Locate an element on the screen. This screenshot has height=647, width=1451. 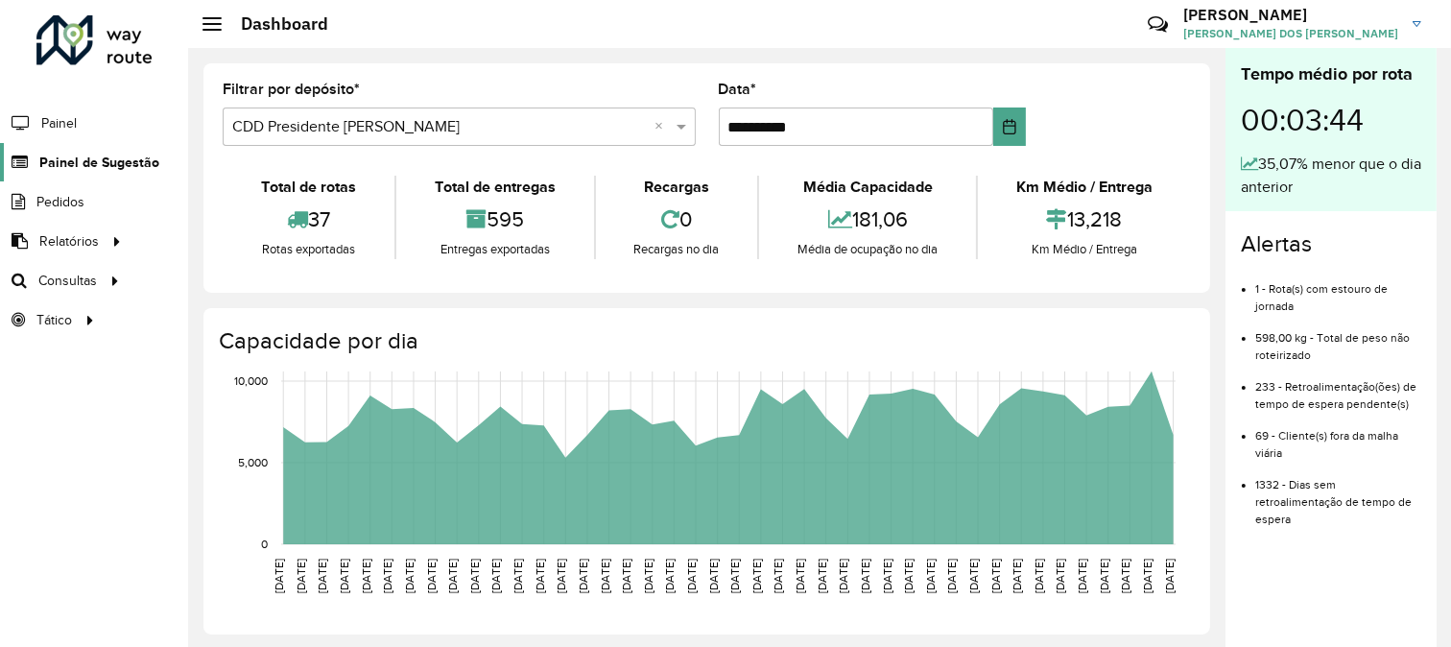
li: 69 - Cliente(s) fora da malha viária is located at coordinates (1338, 437).